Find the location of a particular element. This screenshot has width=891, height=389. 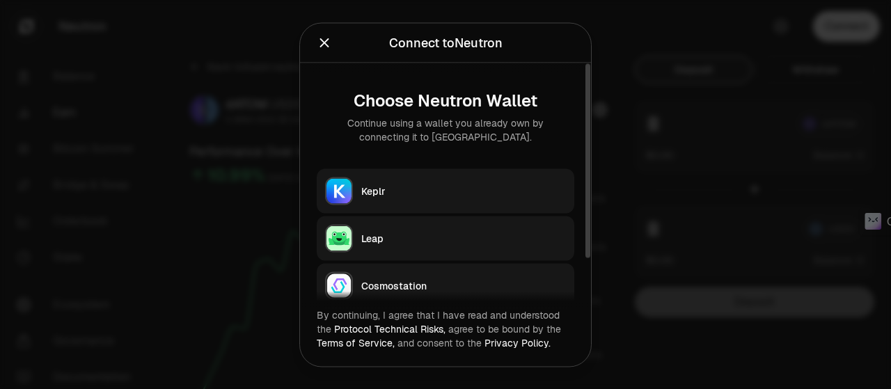

img: Leap is located at coordinates (339, 238).